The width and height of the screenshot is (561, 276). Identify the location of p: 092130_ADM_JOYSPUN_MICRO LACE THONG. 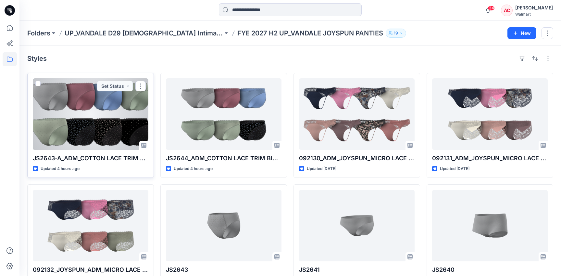
(357, 158).